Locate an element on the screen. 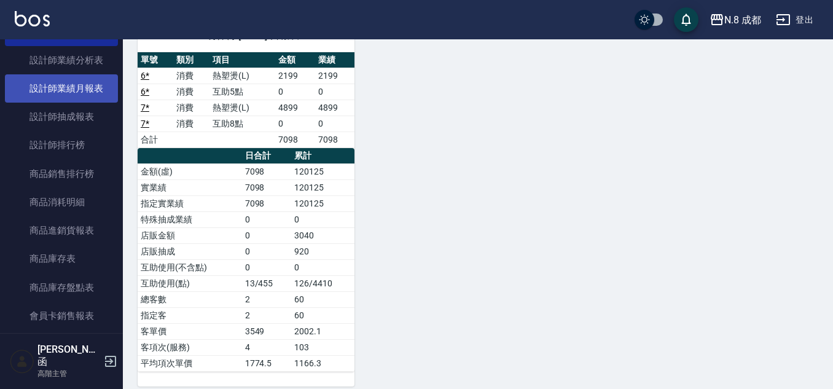 This screenshot has height=389, width=833. td: 126/4410 is located at coordinates (322, 283).